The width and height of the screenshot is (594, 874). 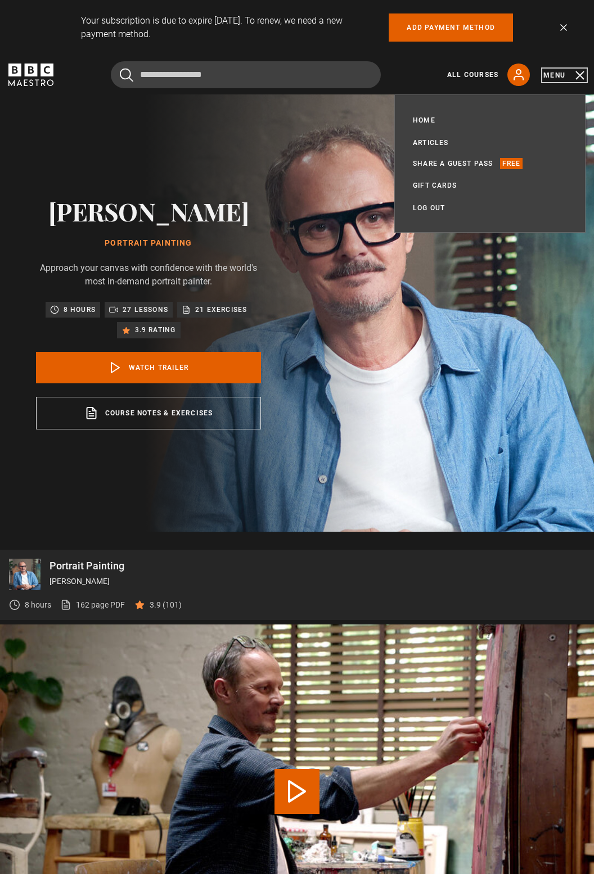 I want to click on p: 3.9 rating, so click(x=155, y=330).